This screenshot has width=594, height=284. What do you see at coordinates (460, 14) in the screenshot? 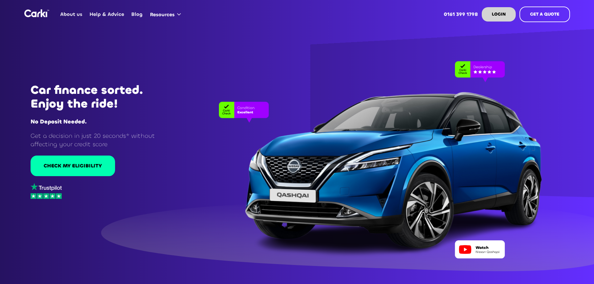
I see `a: 0161 399 1798` at bounding box center [460, 14].